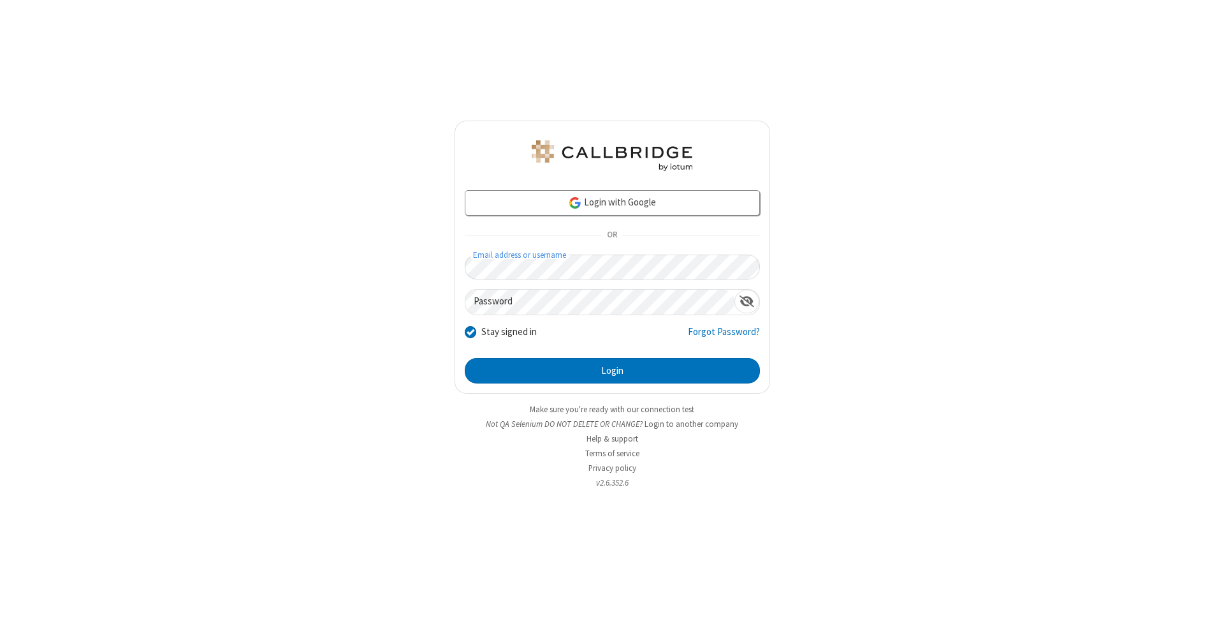  What do you see at coordinates (612, 409) in the screenshot?
I see `a: Make sure you're ready with our connection test` at bounding box center [612, 409].